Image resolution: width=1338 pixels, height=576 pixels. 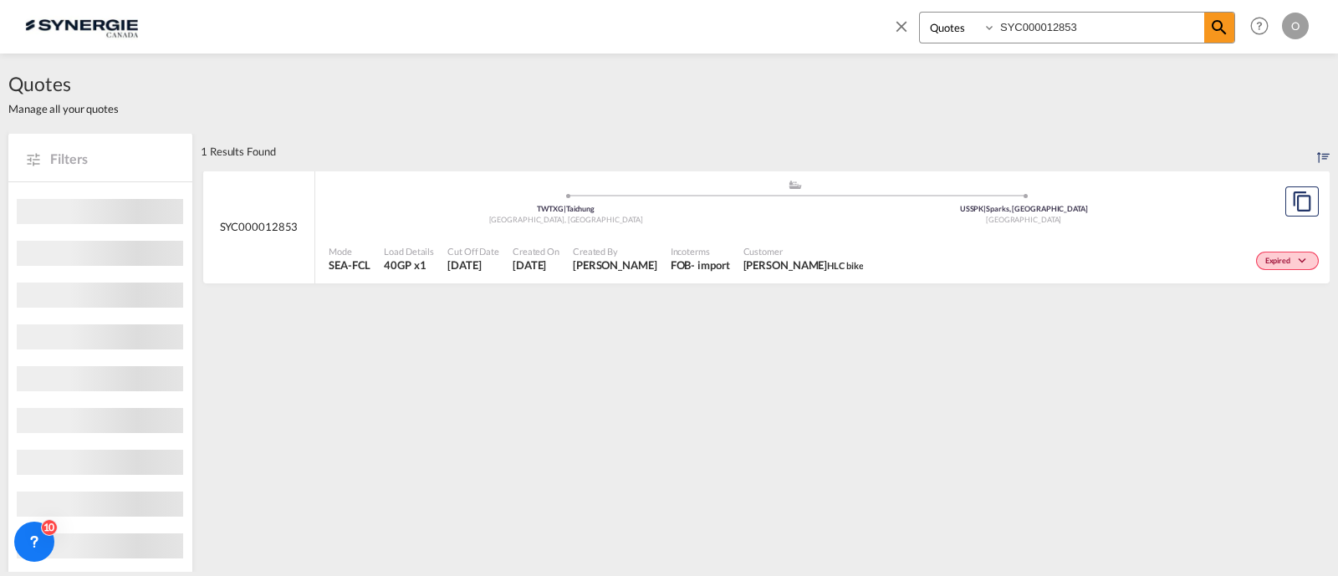 What do you see at coordinates (766, 227) in the screenshot?
I see `div: SYC000012853 assets/icons/custom/ship-fill.svgassets/icons/custom/roll-o-plane.svgOriginTaichung ...` at bounding box center [766, 227].